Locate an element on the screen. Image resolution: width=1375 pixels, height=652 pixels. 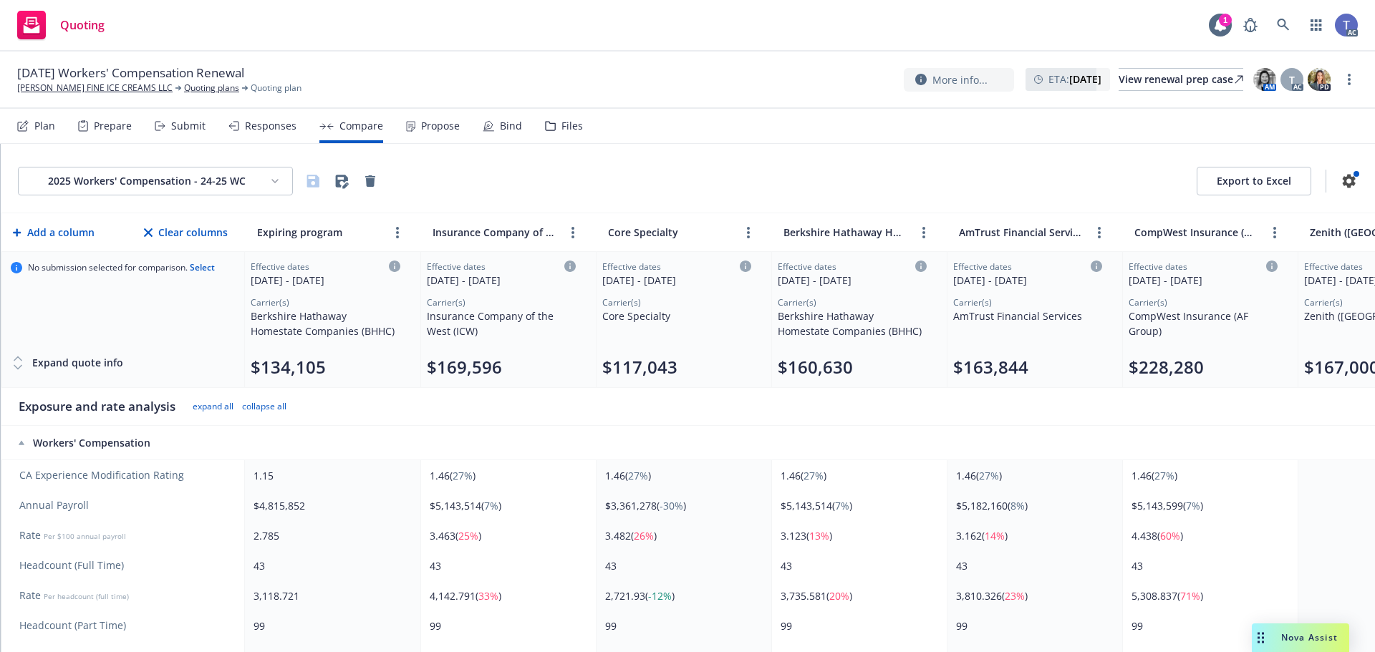
div: Workers' Compensation is located at coordinates (125, 443).